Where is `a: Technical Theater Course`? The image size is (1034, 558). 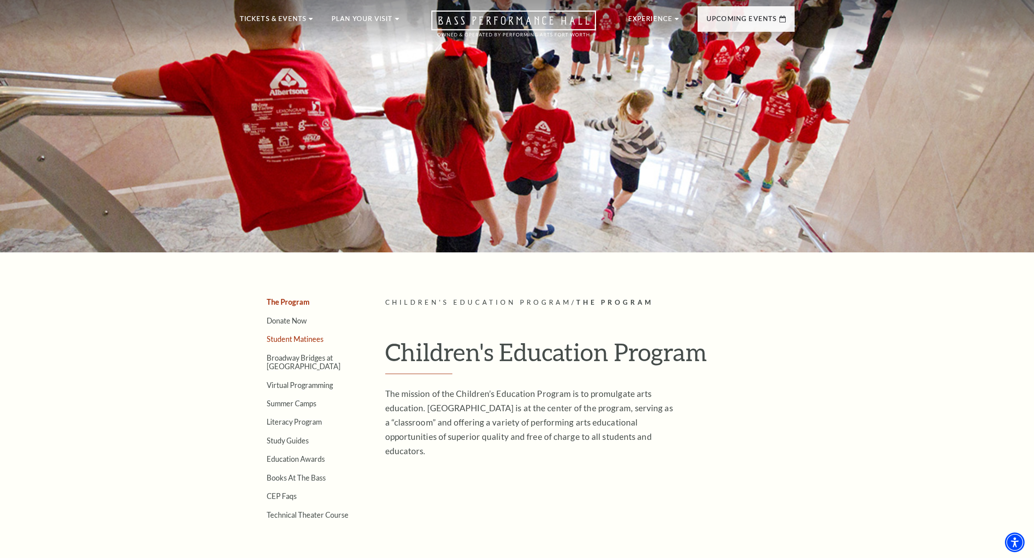 a: Technical Theater Course is located at coordinates (308, 515).